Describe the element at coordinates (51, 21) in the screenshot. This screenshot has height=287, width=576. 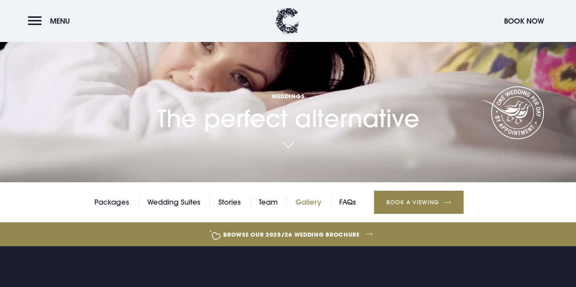
I see `button: Menu` at that location.